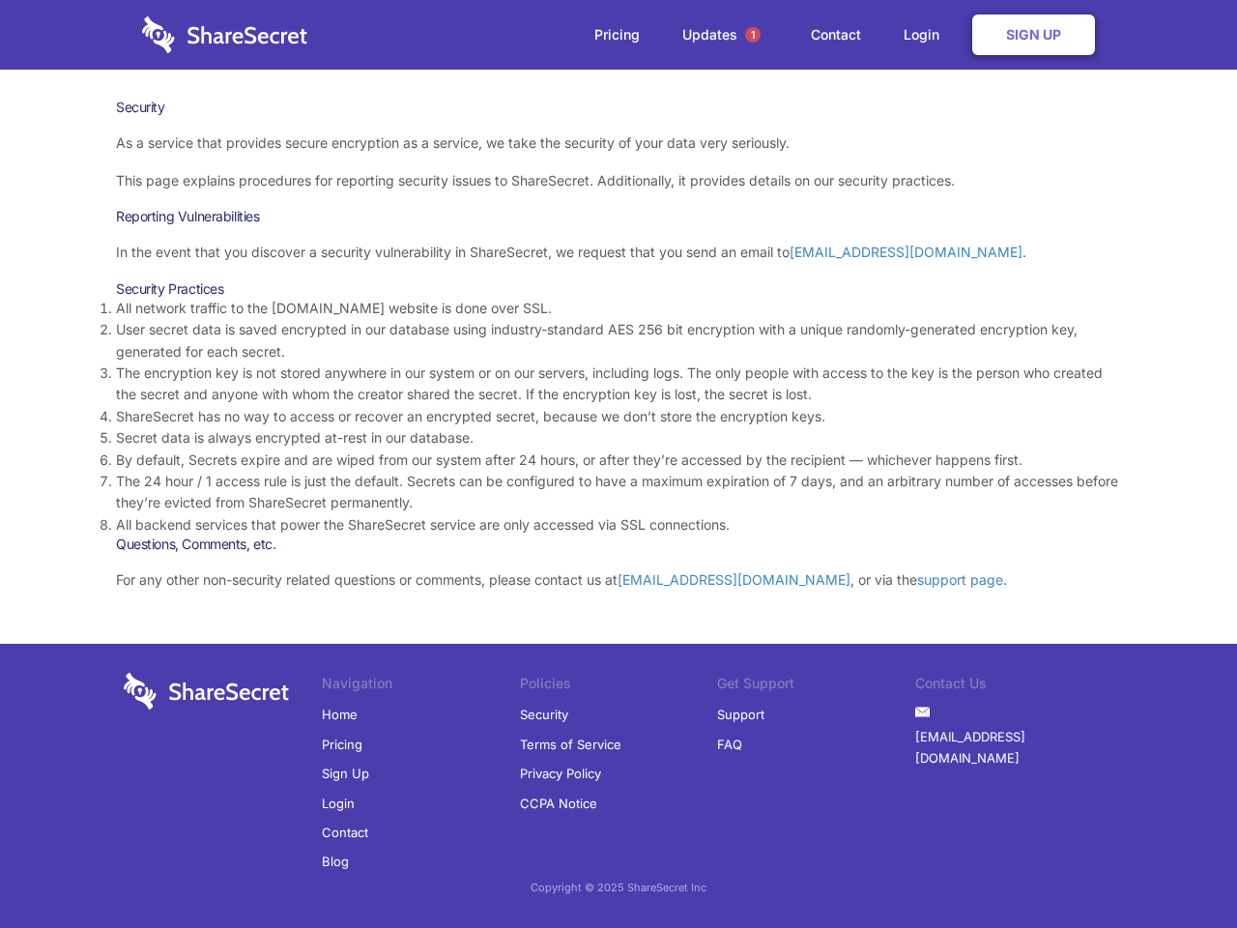  Describe the element at coordinates (960, 579) in the screenshot. I see `a: support page` at that location.